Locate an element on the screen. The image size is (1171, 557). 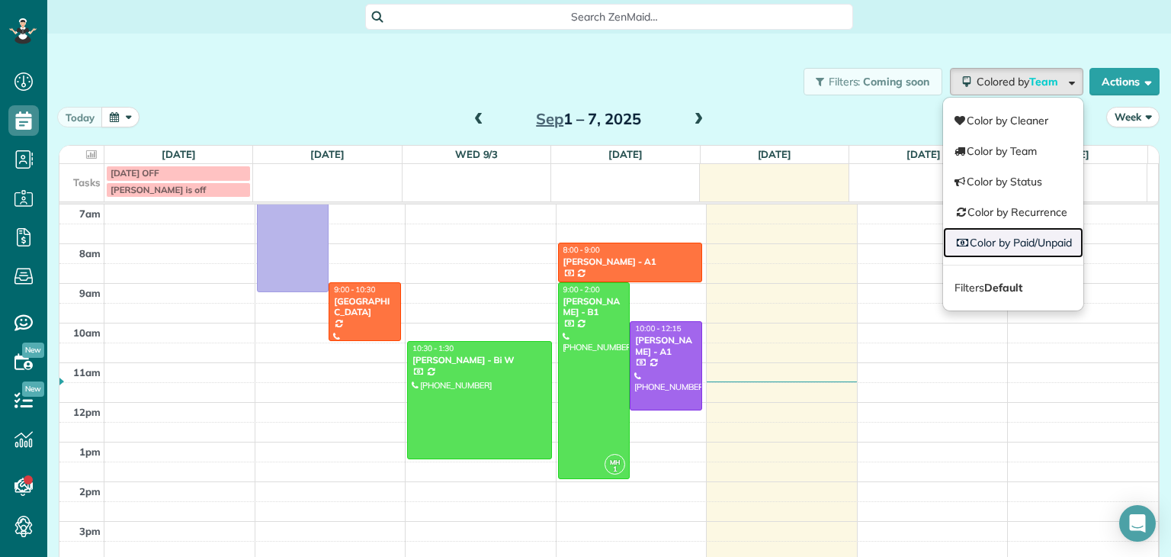
span: Coming soon is located at coordinates (897, 82).